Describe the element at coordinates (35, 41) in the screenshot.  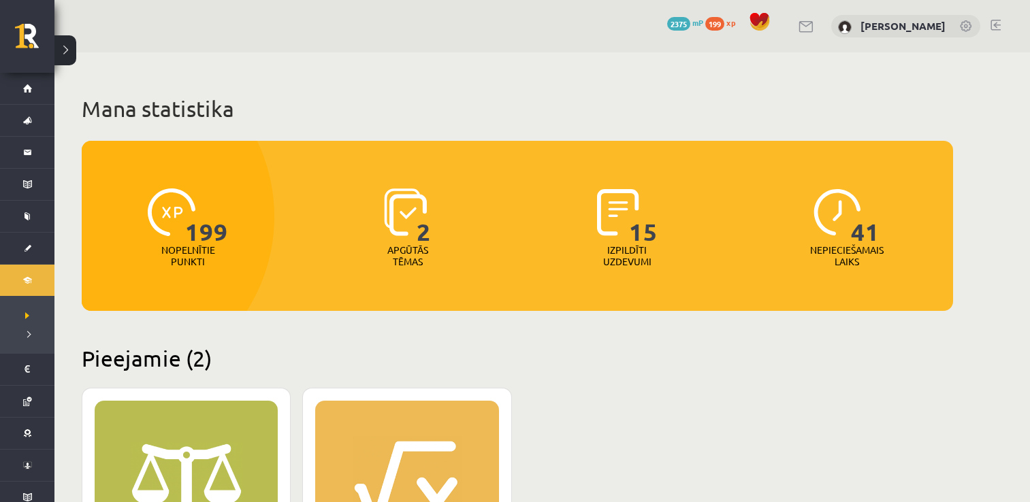
I see `a: Rīgas 1. Tālmācības vidusskola` at that location.